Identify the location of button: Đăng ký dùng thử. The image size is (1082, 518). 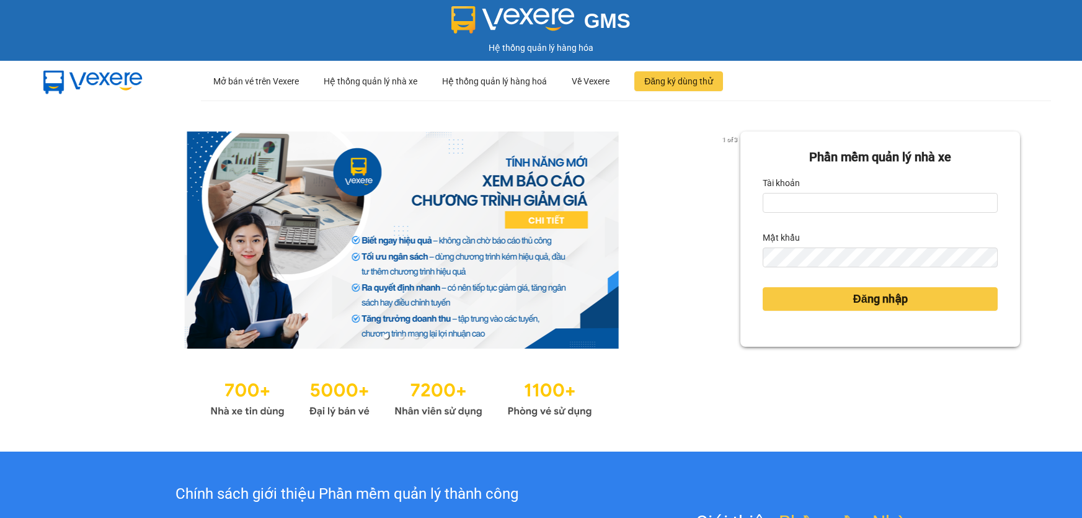
(678, 81).